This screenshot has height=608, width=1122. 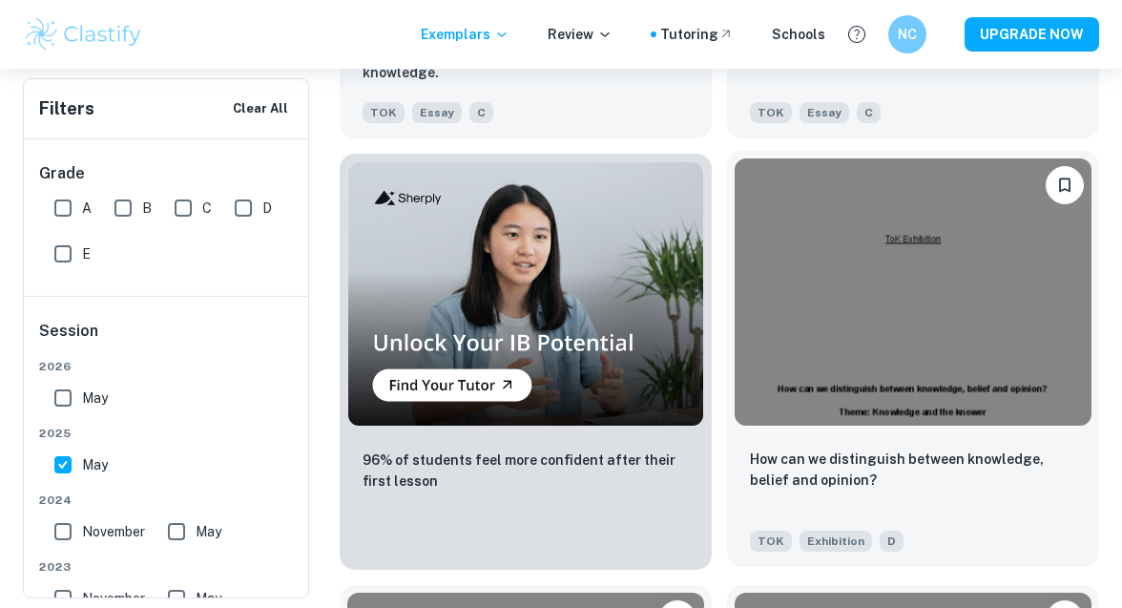 What do you see at coordinates (913, 292) in the screenshot?
I see `img: TOK Exhibition example thumbnail: How can we distinguish between knowledge` at bounding box center [913, 292].